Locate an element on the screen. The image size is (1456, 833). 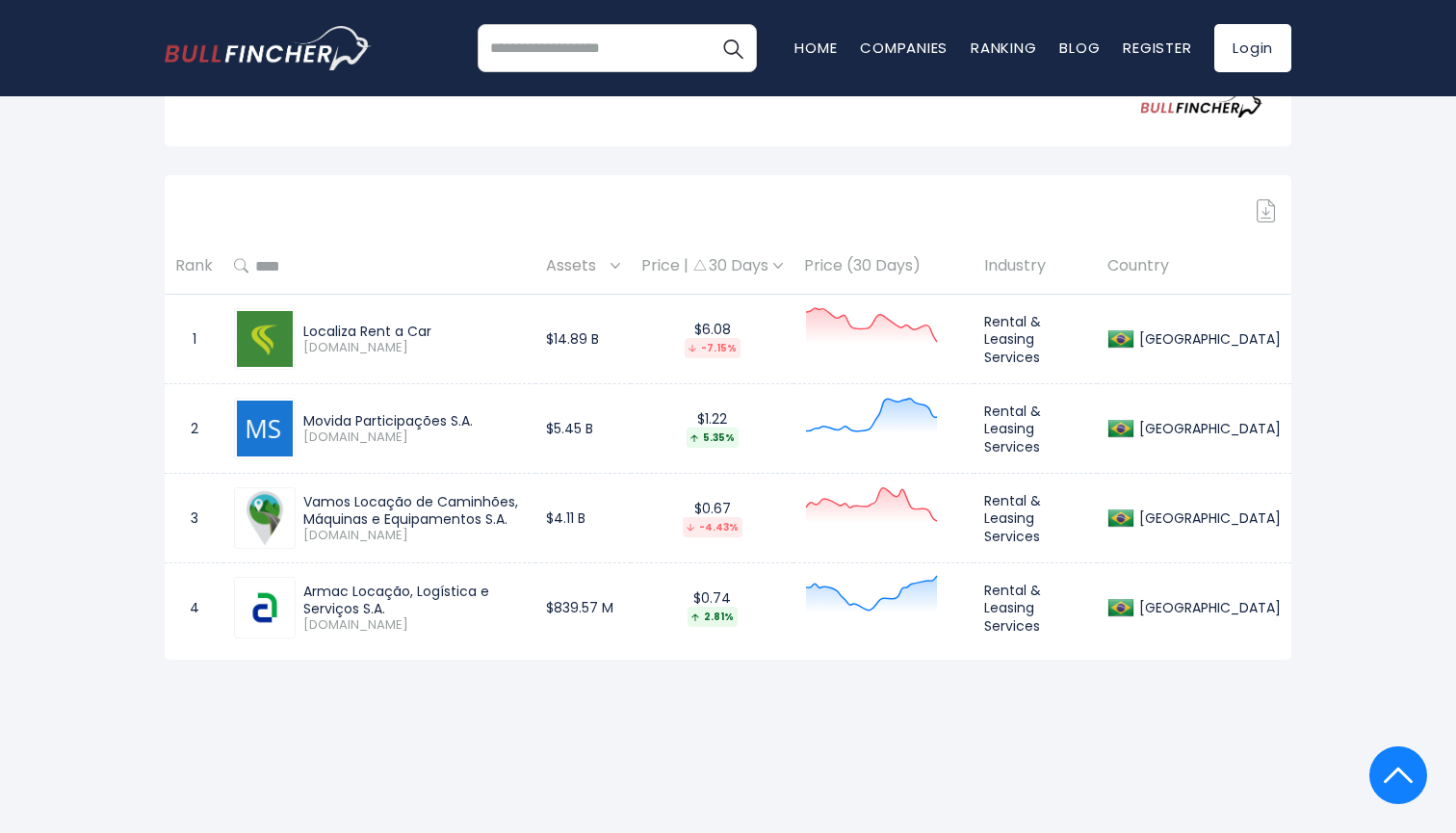
a: Blog is located at coordinates (1080, 48).